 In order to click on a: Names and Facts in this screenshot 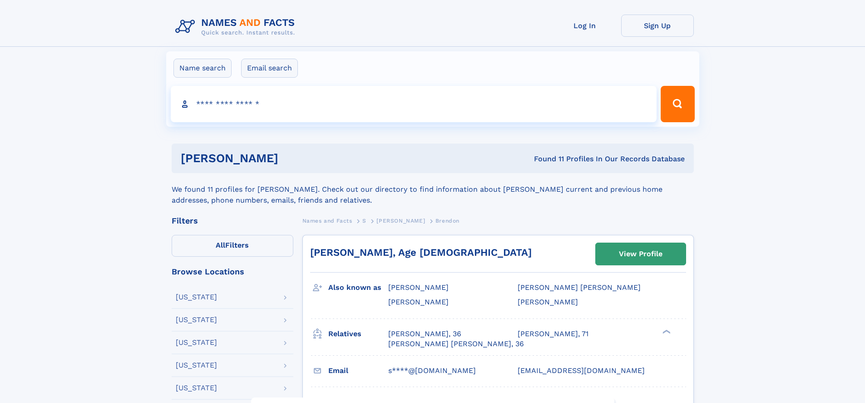, I will do `click(327, 220)`.